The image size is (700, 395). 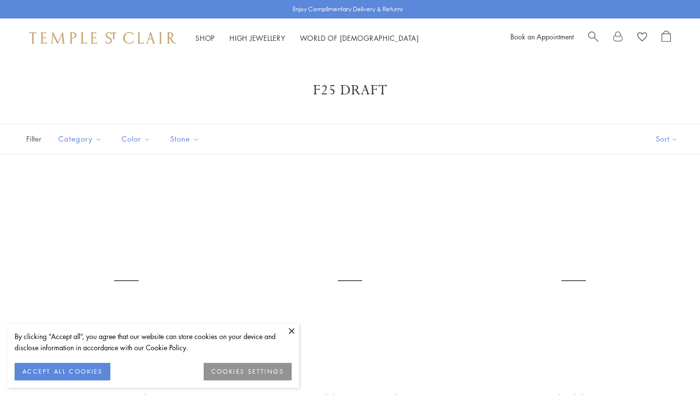 What do you see at coordinates (642, 38) in the screenshot?
I see `a: View Wishlist` at bounding box center [642, 38].